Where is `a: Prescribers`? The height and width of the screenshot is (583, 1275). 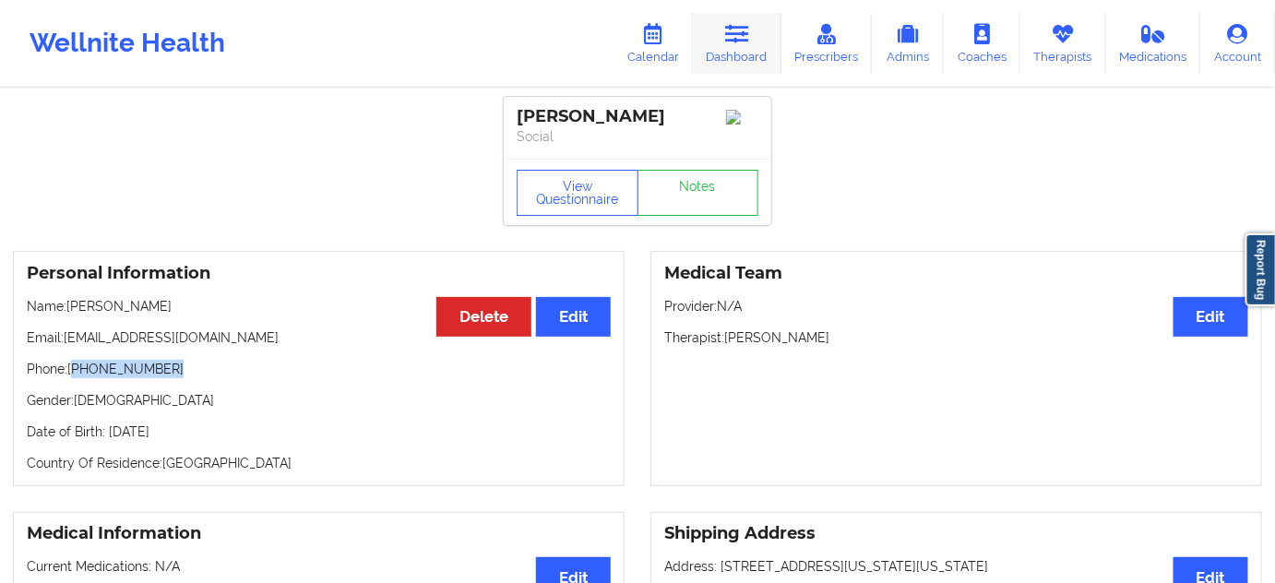
a: Prescribers is located at coordinates (826, 43).